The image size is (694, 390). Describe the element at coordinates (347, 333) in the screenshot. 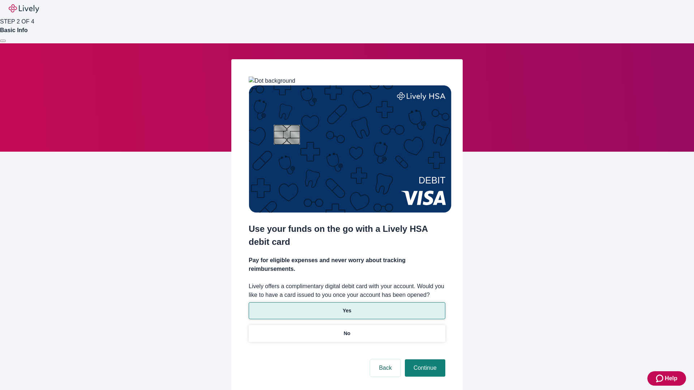

I see `button: No` at that location.